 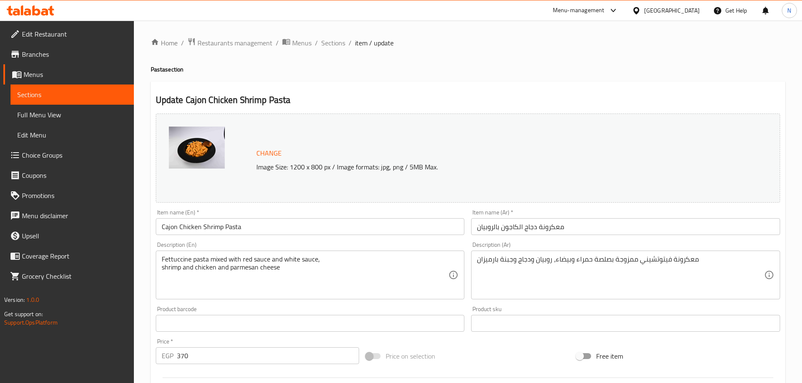 I want to click on a: Home, so click(x=164, y=43).